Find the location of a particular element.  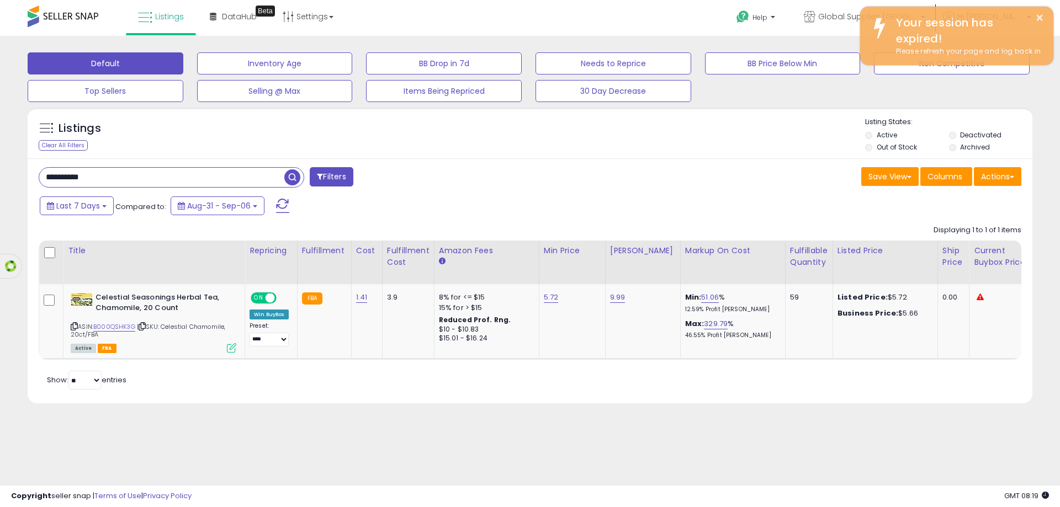

span: | SKU: Celestial Chamomile, 20ct/FBA is located at coordinates (148, 331).